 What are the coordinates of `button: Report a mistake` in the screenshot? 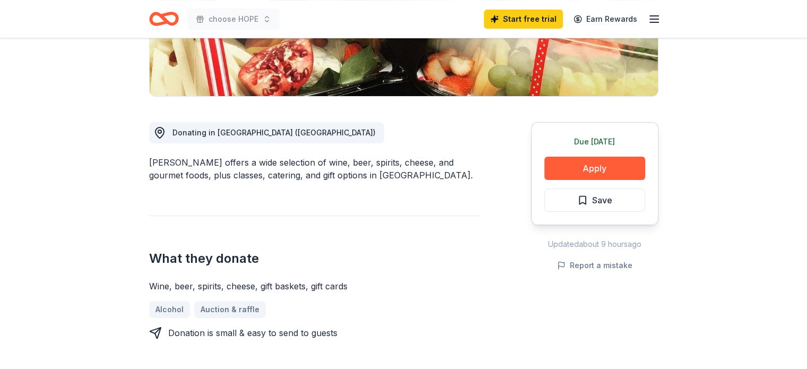 It's located at (595, 265).